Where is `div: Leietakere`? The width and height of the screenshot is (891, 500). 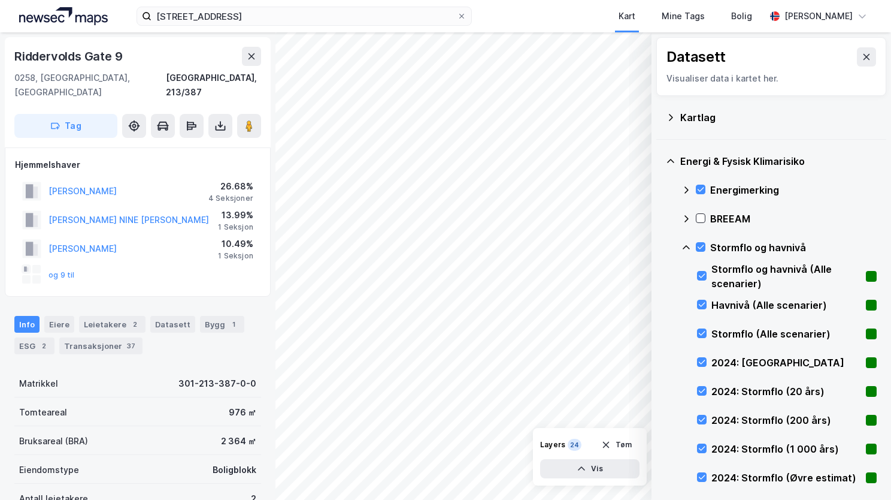
div: Leietakere is located at coordinates (112, 324).